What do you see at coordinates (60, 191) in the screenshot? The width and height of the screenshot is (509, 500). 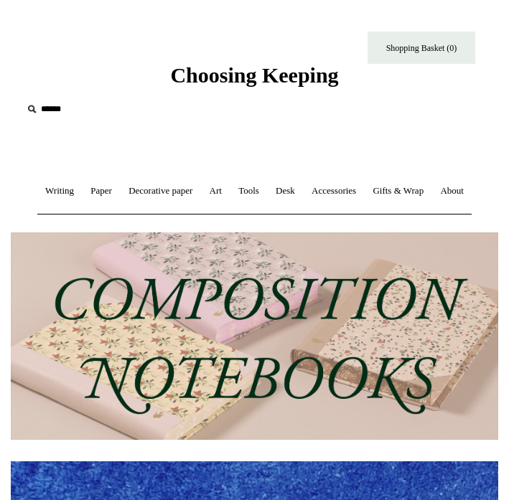 I see `a: Writing` at bounding box center [60, 191].